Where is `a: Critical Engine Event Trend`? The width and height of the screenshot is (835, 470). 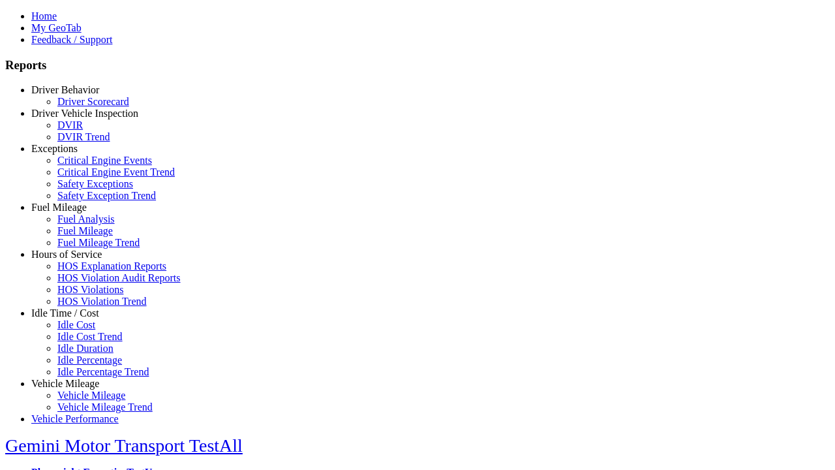 a: Critical Engine Event Trend is located at coordinates (116, 172).